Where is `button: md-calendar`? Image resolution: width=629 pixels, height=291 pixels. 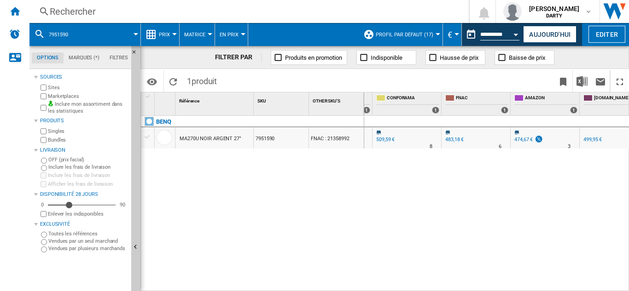
button: md-calendar is located at coordinates (471, 35).